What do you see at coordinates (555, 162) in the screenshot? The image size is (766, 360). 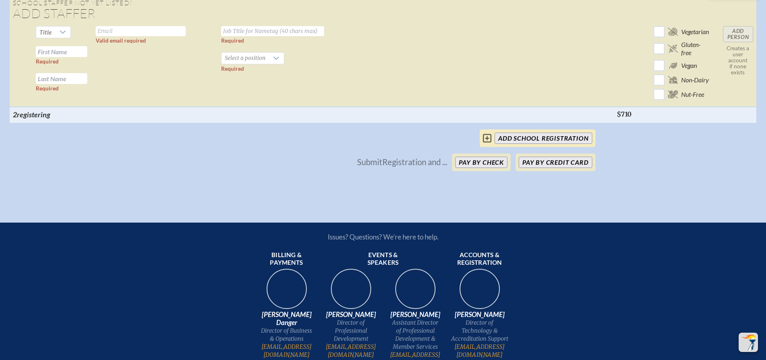 I see `button: Pay by Credit Card` at bounding box center [555, 162].